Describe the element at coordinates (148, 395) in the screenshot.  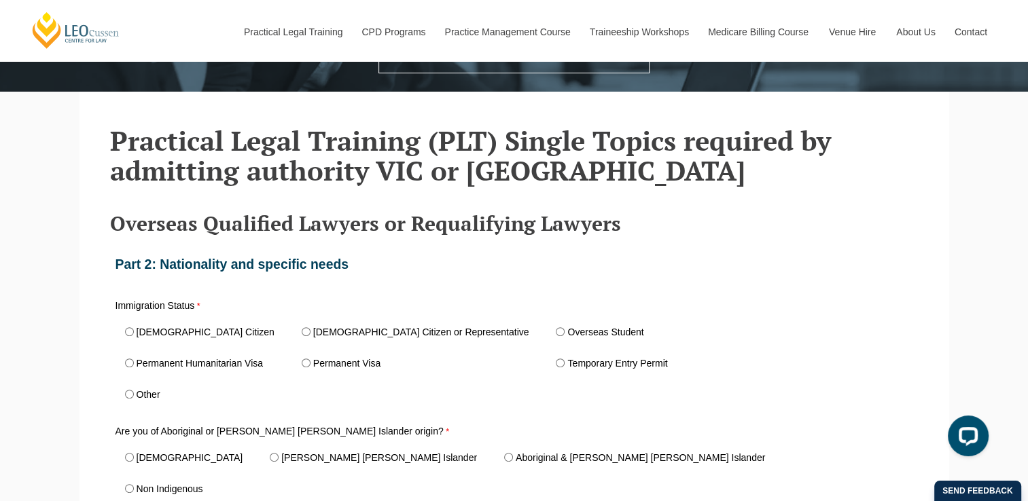
I see `label: Other` at that location.